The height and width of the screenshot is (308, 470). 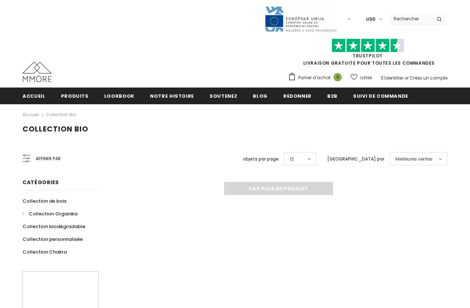 I want to click on a: Produits, so click(x=75, y=96).